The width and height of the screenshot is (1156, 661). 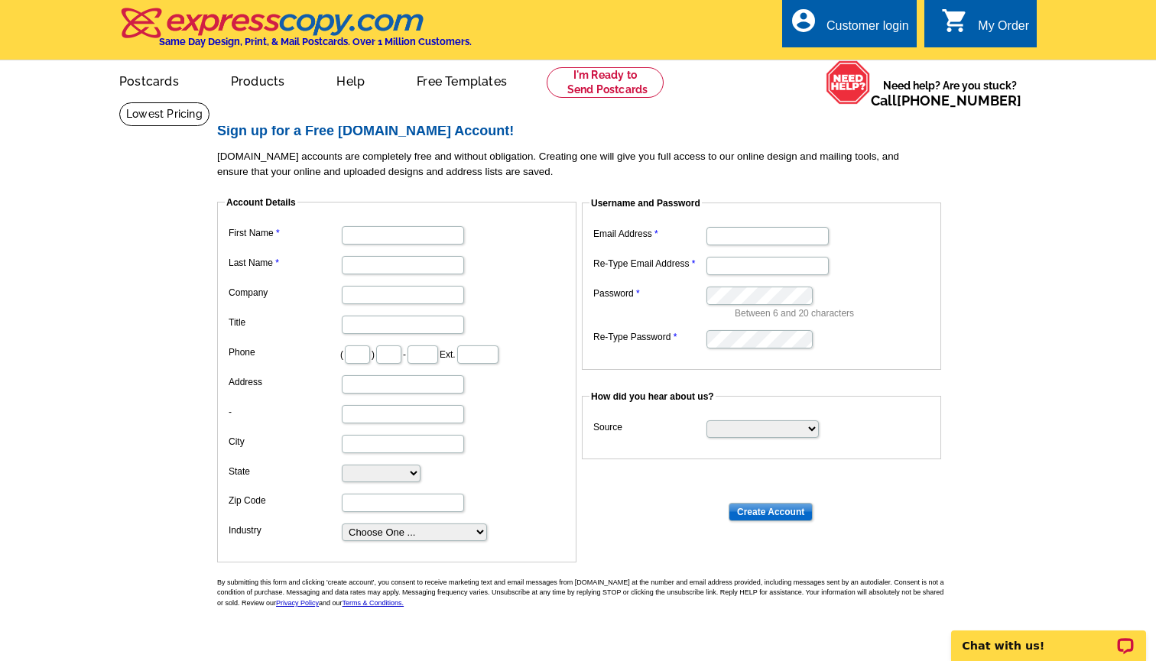 I want to click on label: First Name, so click(x=284, y=233).